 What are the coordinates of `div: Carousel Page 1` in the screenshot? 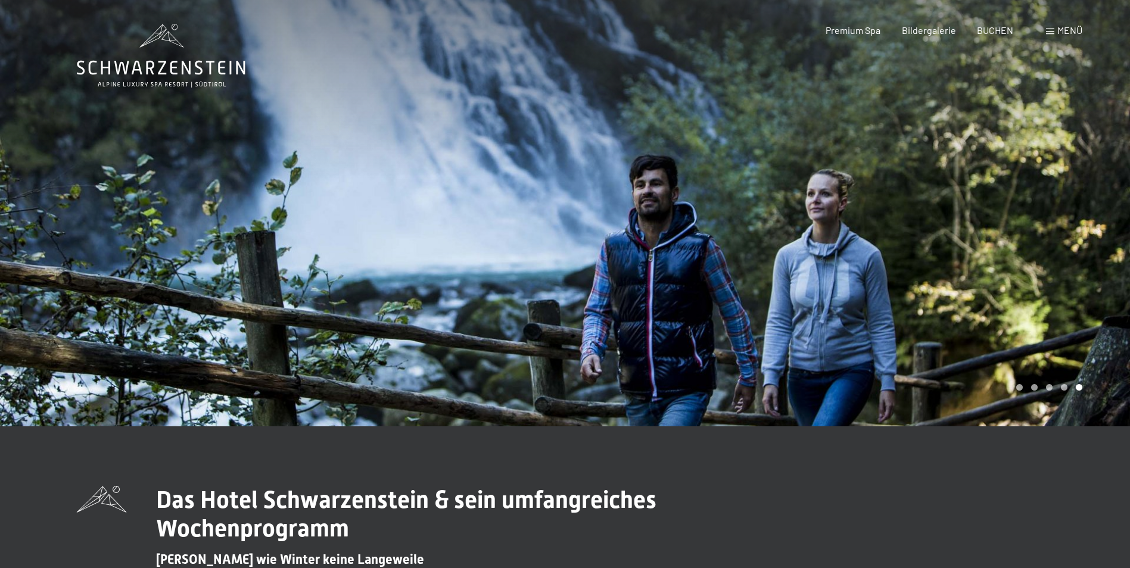 It's located at (1019, 387).